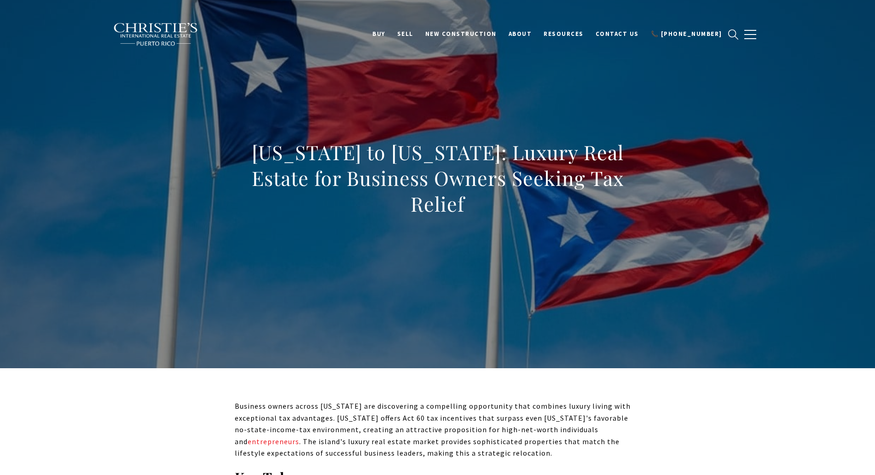 The height and width of the screenshot is (475, 875). I want to click on span: Contact Us, so click(618, 34).